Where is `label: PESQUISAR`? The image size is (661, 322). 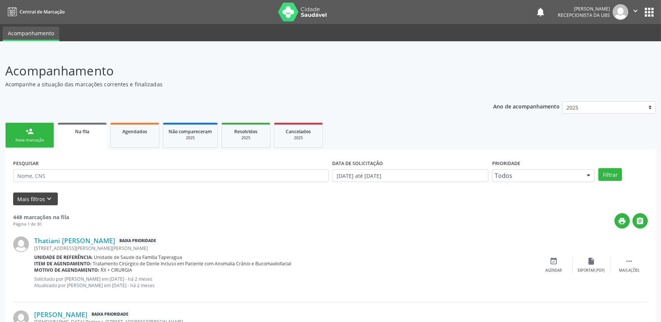 label: PESQUISAR is located at coordinates (26, 163).